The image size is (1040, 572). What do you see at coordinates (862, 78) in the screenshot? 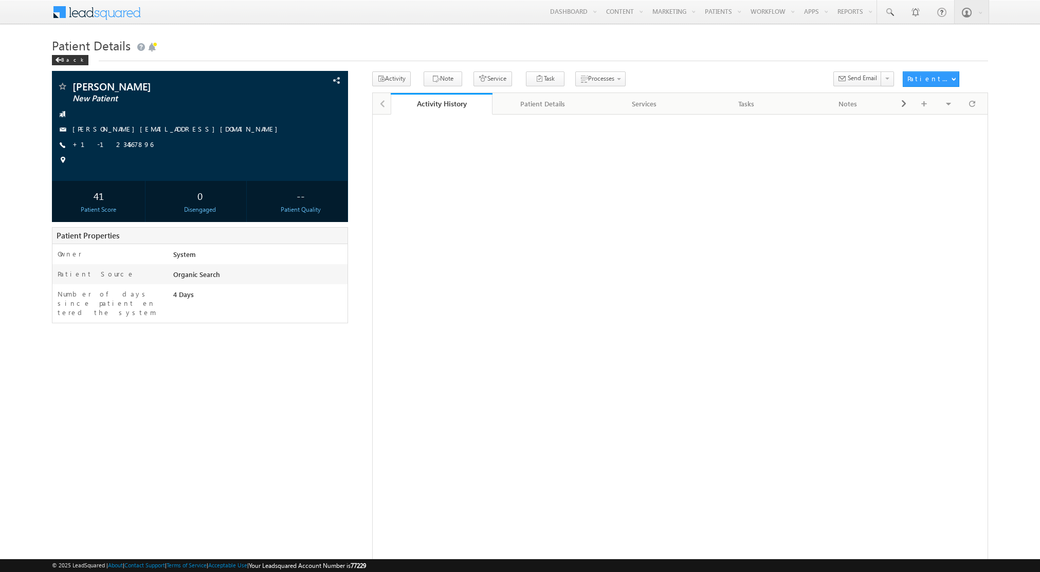
I see `span: Send Email` at bounding box center [862, 78].